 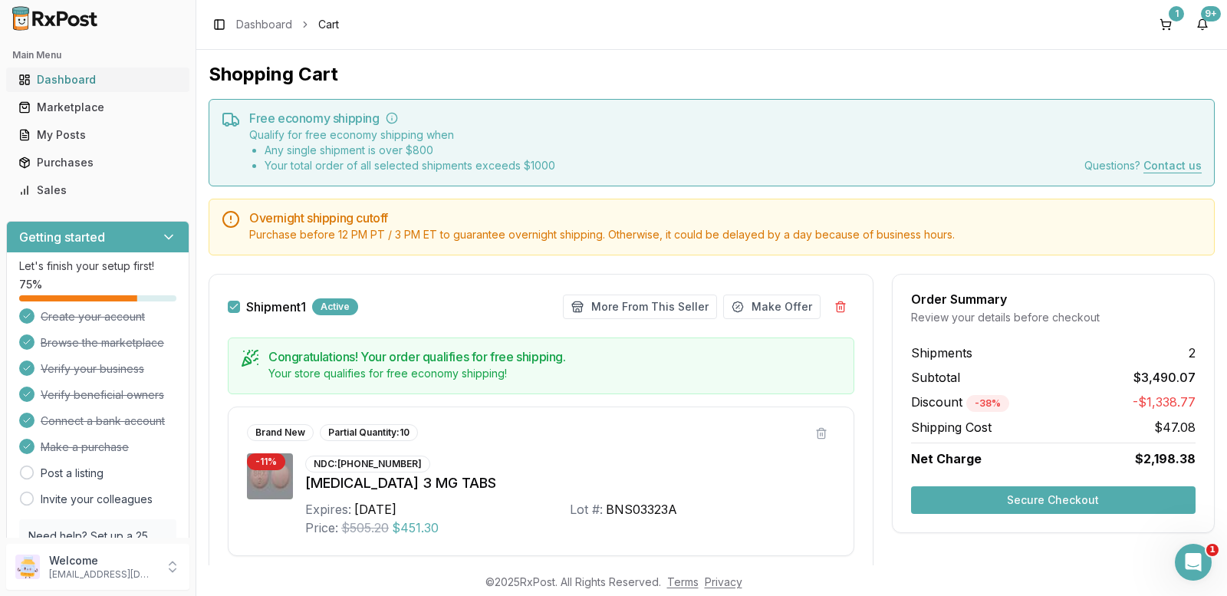 What do you see at coordinates (771, 307) in the screenshot?
I see `button: Make Offer` at bounding box center [771, 307].